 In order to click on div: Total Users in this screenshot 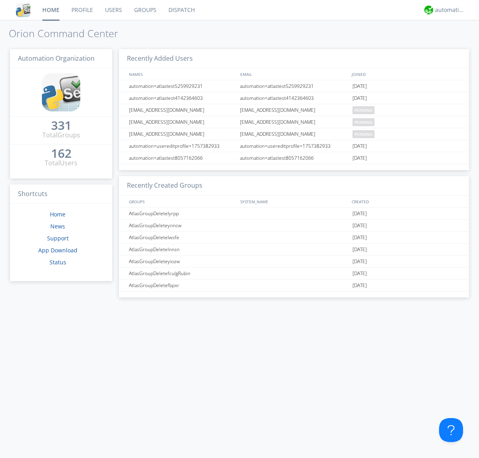, I will do `click(61, 163)`.